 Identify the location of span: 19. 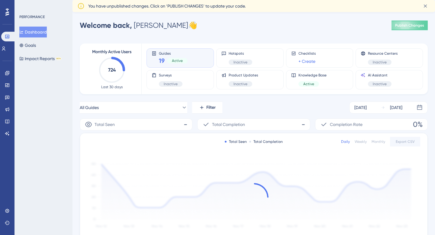
(162, 61).